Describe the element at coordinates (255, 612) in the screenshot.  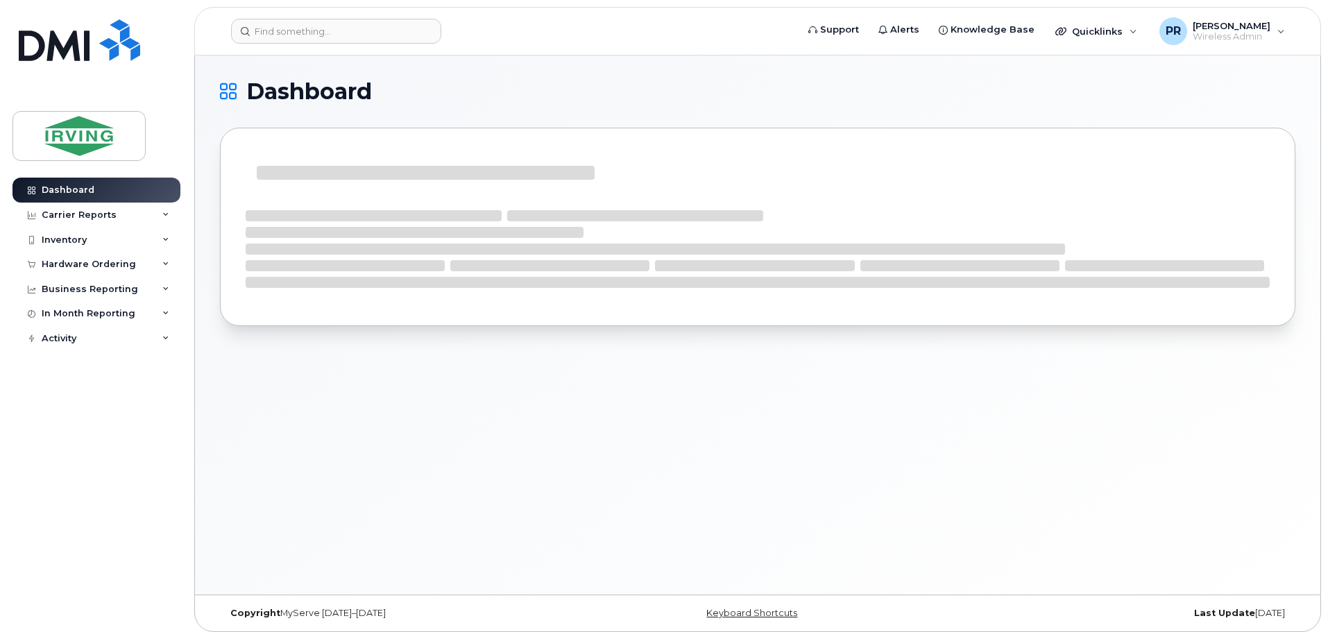
I see `strong: Copyright` at that location.